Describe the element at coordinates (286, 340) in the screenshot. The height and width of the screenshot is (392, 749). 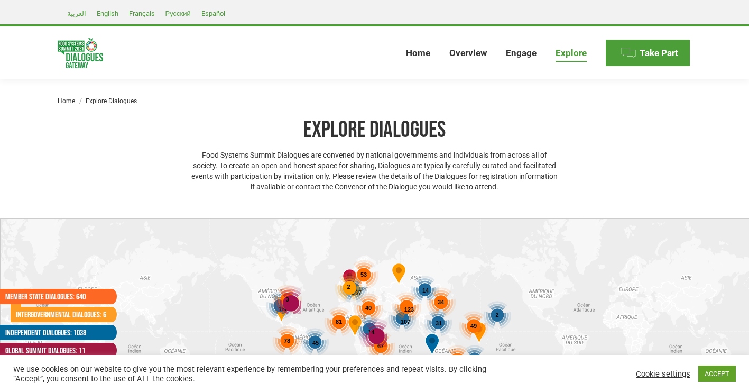
I see `span: 78` at that location.